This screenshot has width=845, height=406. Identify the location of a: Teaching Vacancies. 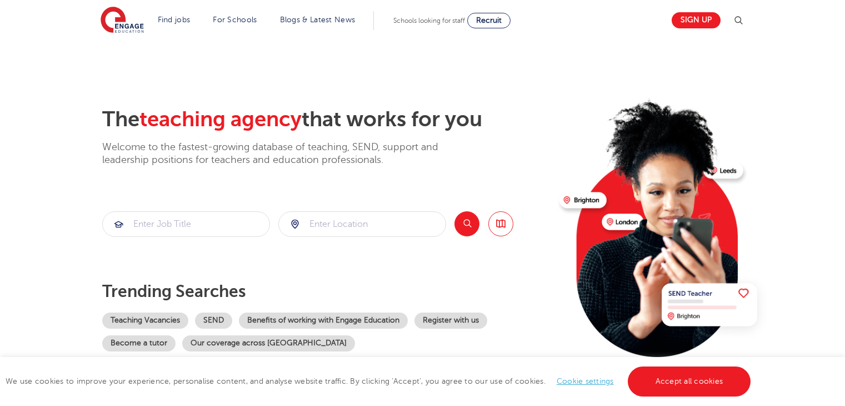
(145, 320).